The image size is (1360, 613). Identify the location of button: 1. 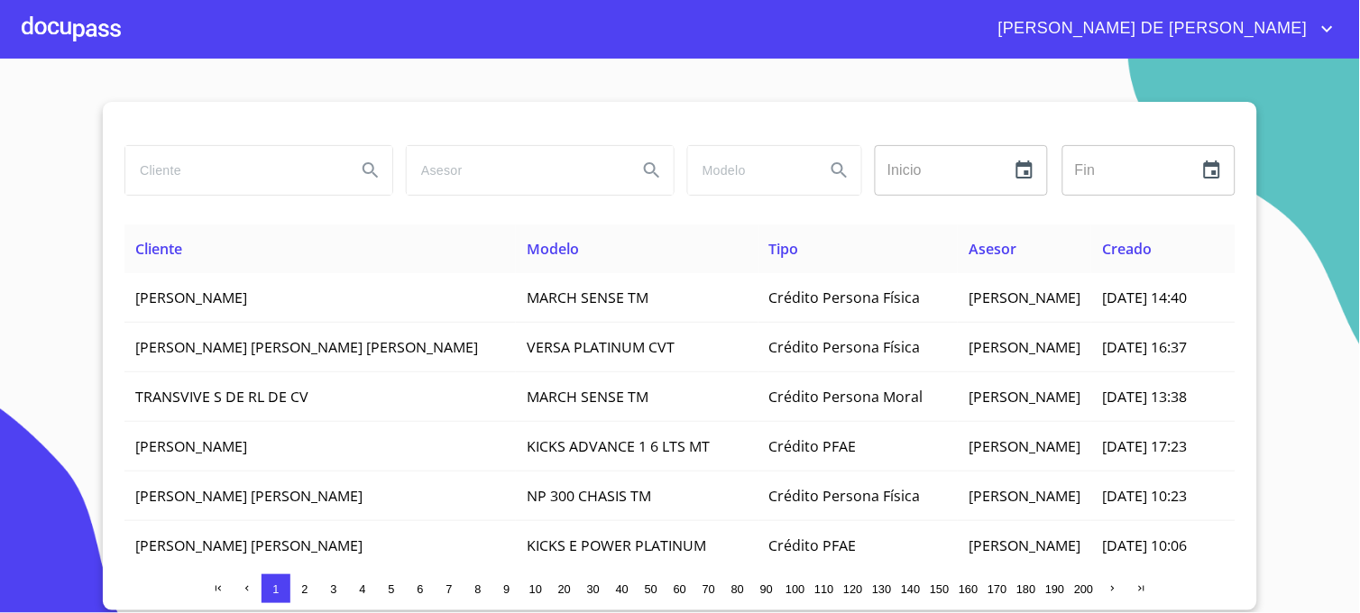
(276, 589).